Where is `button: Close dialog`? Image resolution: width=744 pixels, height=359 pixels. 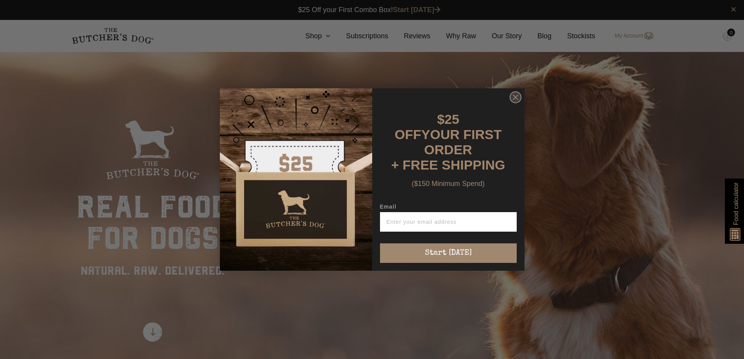 button: Close dialog is located at coordinates (515, 97).